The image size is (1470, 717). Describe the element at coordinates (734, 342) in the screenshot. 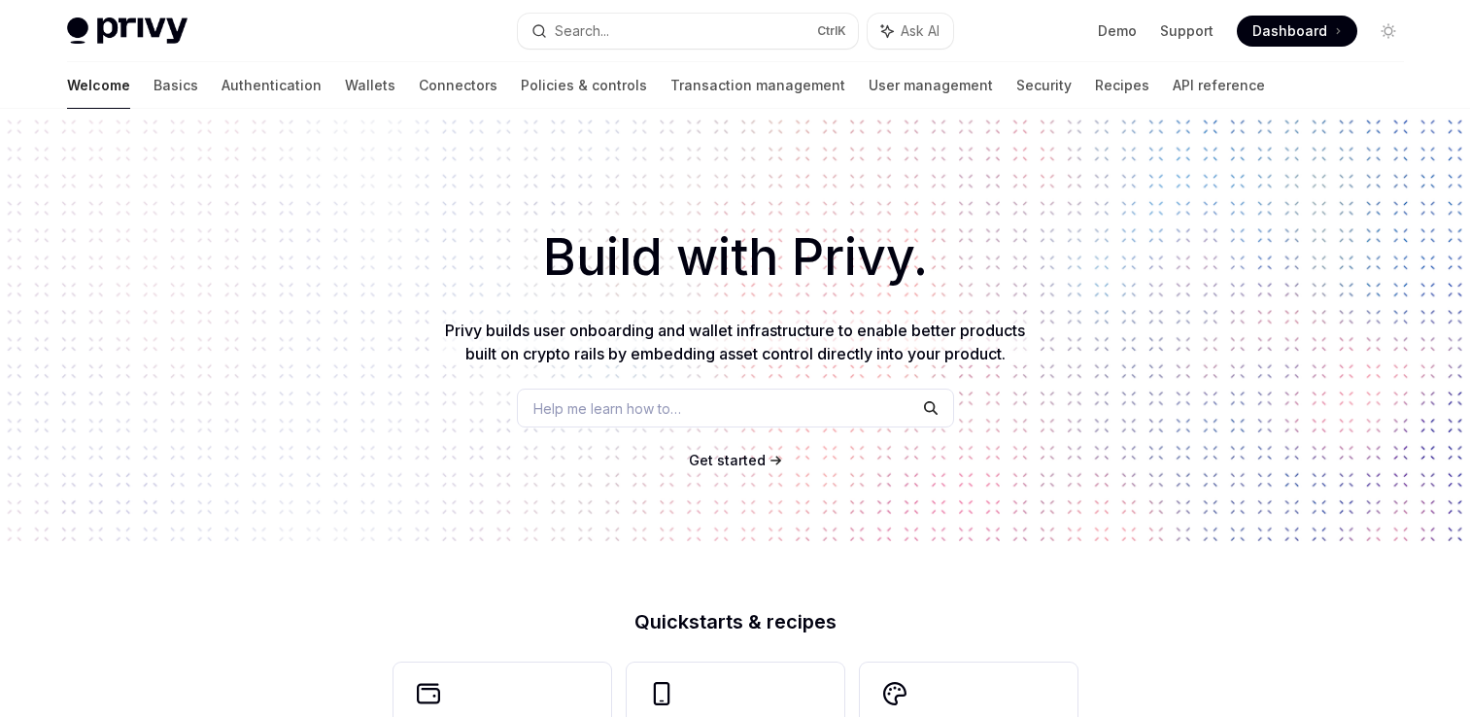

I see `span: Privy builds user onboarding and wallet infrastructure to enable better products built on crypto ...` at that location.